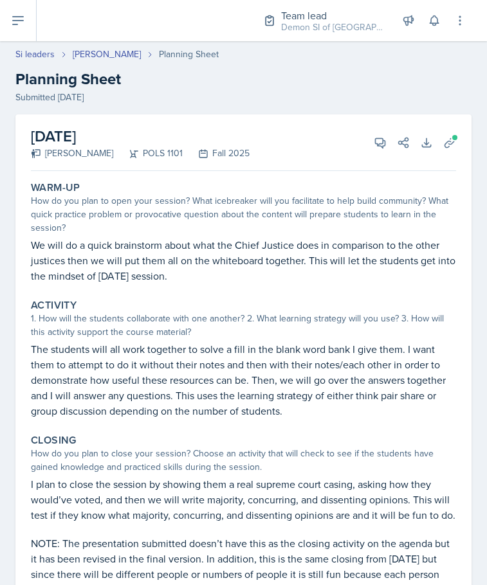 The image size is (487, 585). Describe the element at coordinates (243, 214) in the screenshot. I see `div: How do you plan to open your session? What icebreaker will you facilitate to help build community...` at that location.